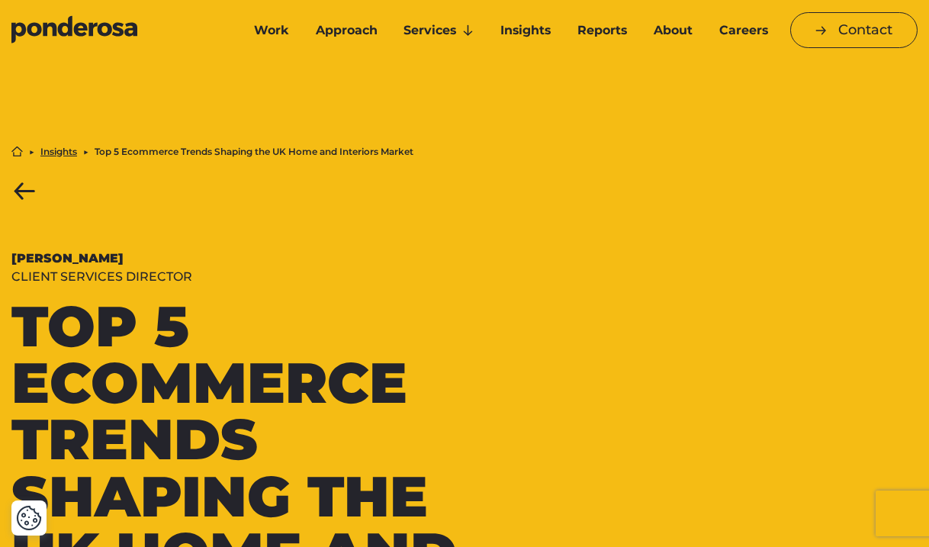 The height and width of the screenshot is (547, 929). Describe the element at coordinates (29, 518) in the screenshot. I see `button: Cookie Settings` at that location.